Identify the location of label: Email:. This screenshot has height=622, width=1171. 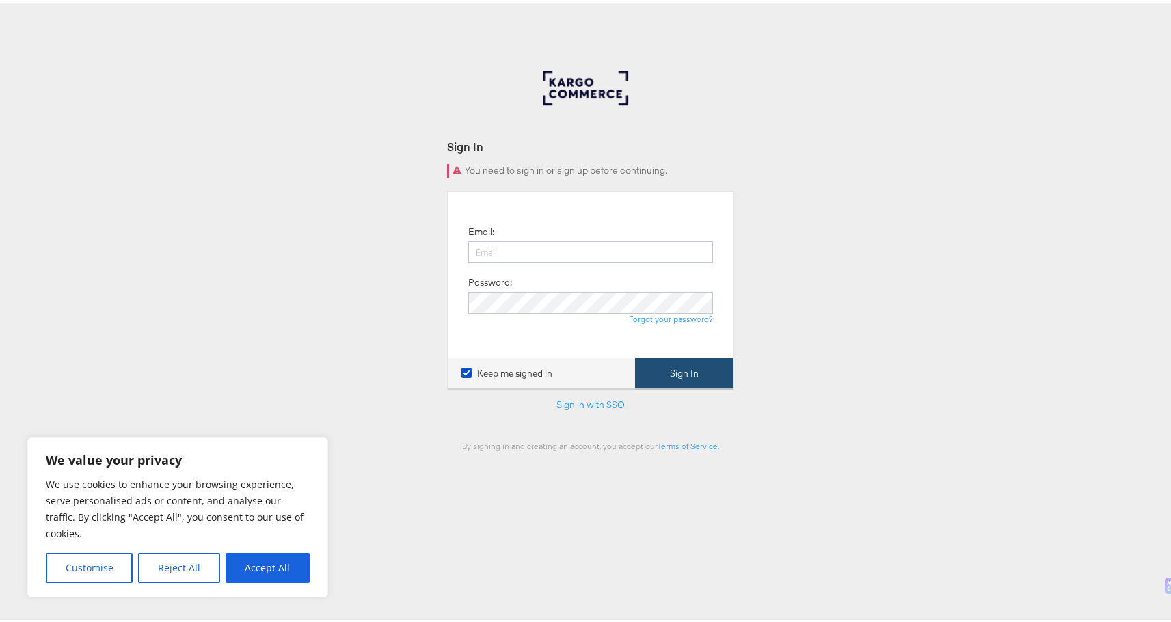
(481, 229).